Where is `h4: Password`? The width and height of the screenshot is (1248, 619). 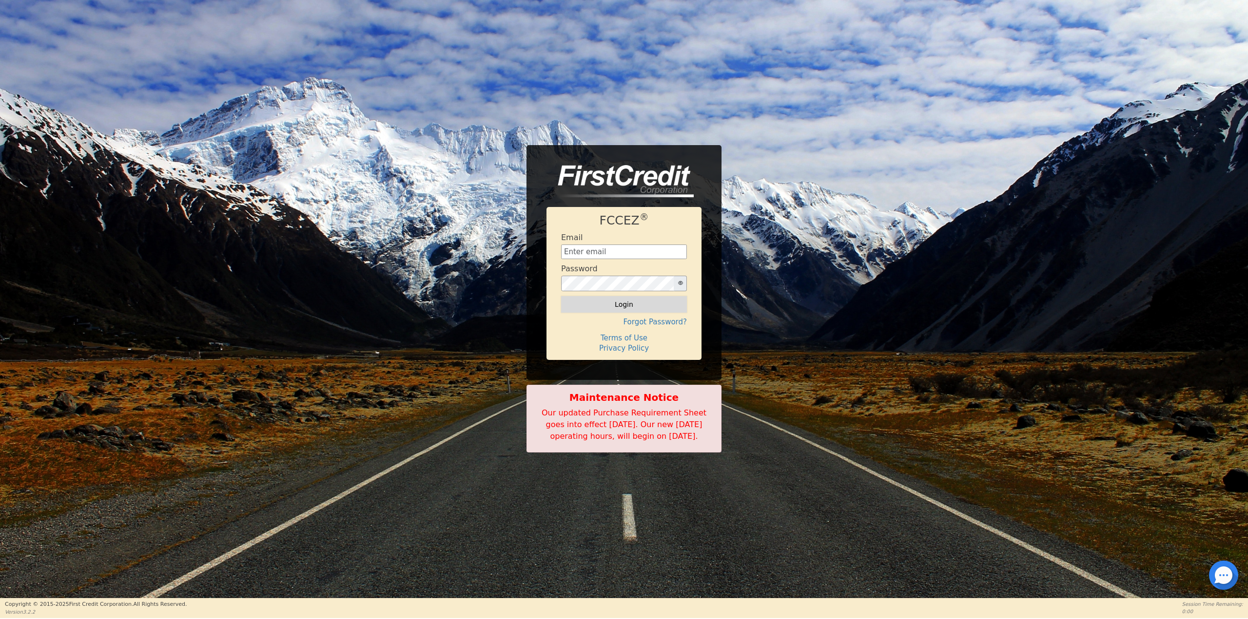 h4: Password is located at coordinates (579, 269).